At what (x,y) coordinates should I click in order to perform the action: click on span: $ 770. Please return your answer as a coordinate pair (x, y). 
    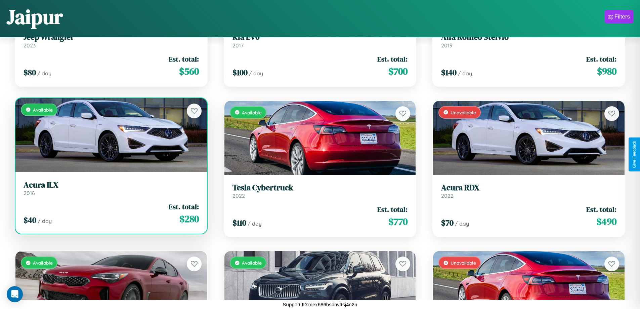
    Looking at the image, I should click on (398, 221).